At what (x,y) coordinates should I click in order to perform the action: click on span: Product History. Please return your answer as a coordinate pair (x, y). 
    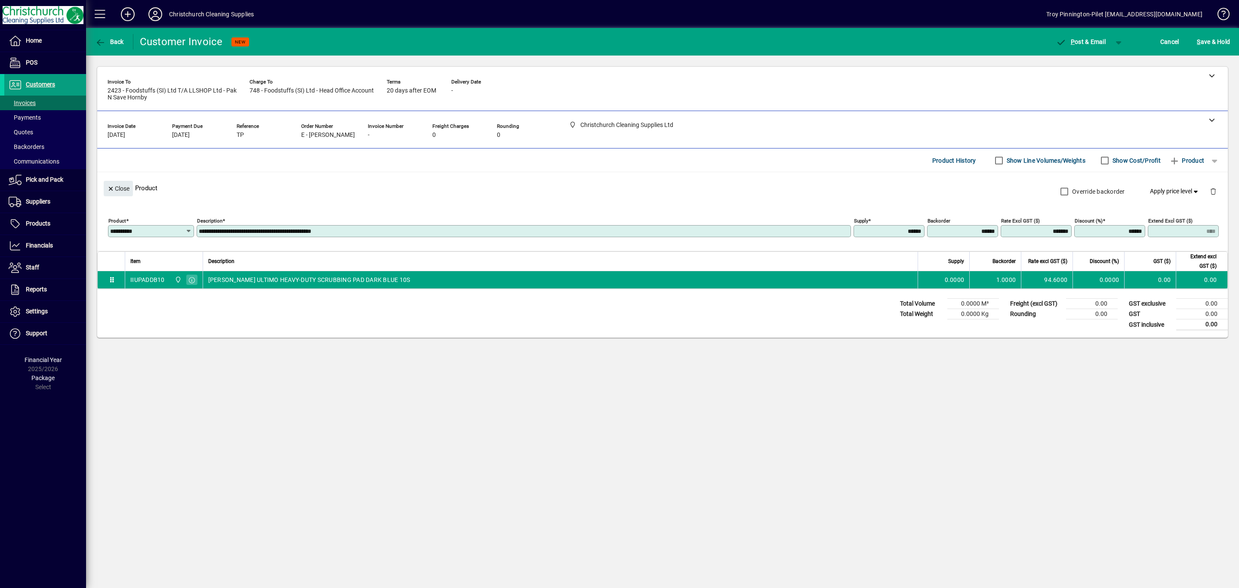
    Looking at the image, I should click on (954, 161).